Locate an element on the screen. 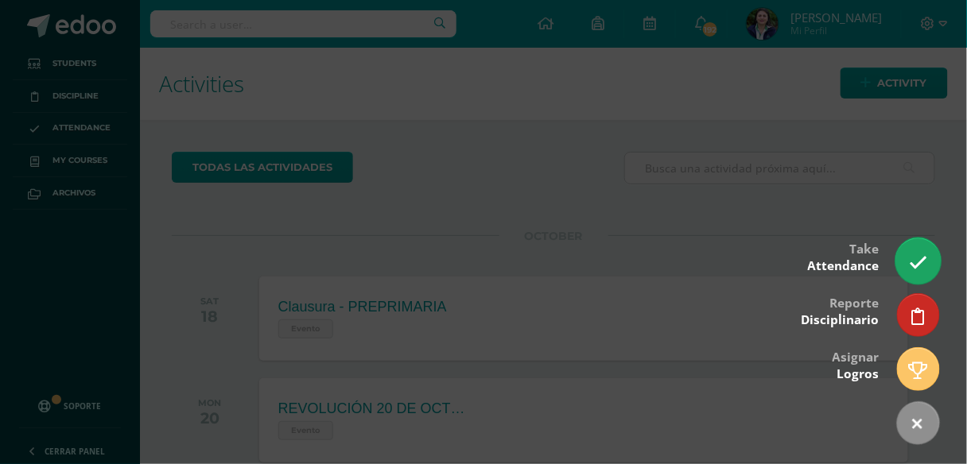 This screenshot has height=464, width=967. span: Attendance is located at coordinates (844, 266).